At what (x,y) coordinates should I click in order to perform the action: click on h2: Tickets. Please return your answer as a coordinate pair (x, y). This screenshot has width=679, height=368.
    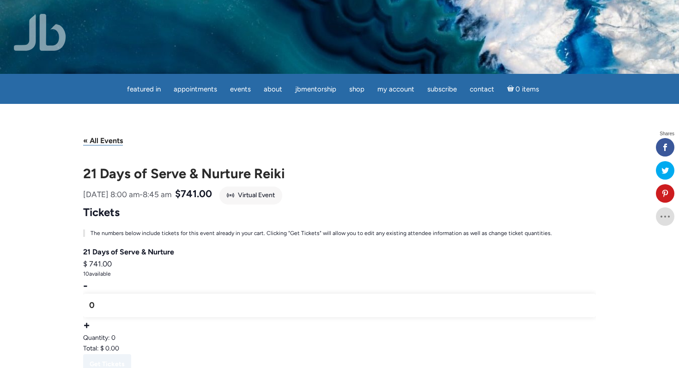
    Looking at the image, I should click on (340, 213).